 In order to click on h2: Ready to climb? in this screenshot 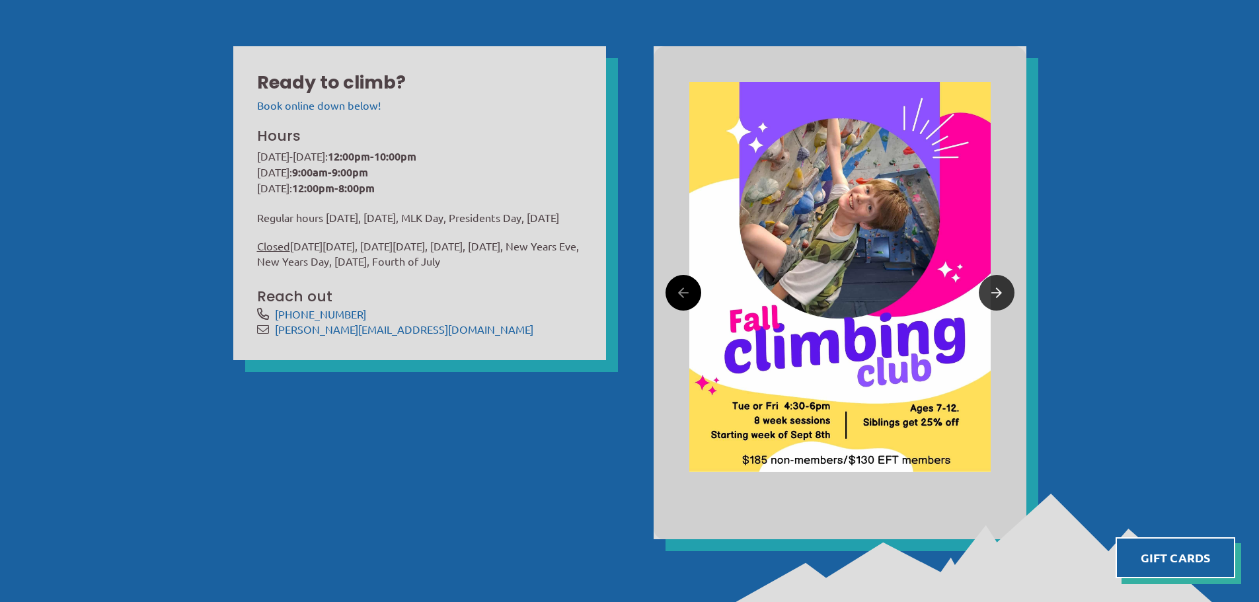, I will do `click(420, 83)`.